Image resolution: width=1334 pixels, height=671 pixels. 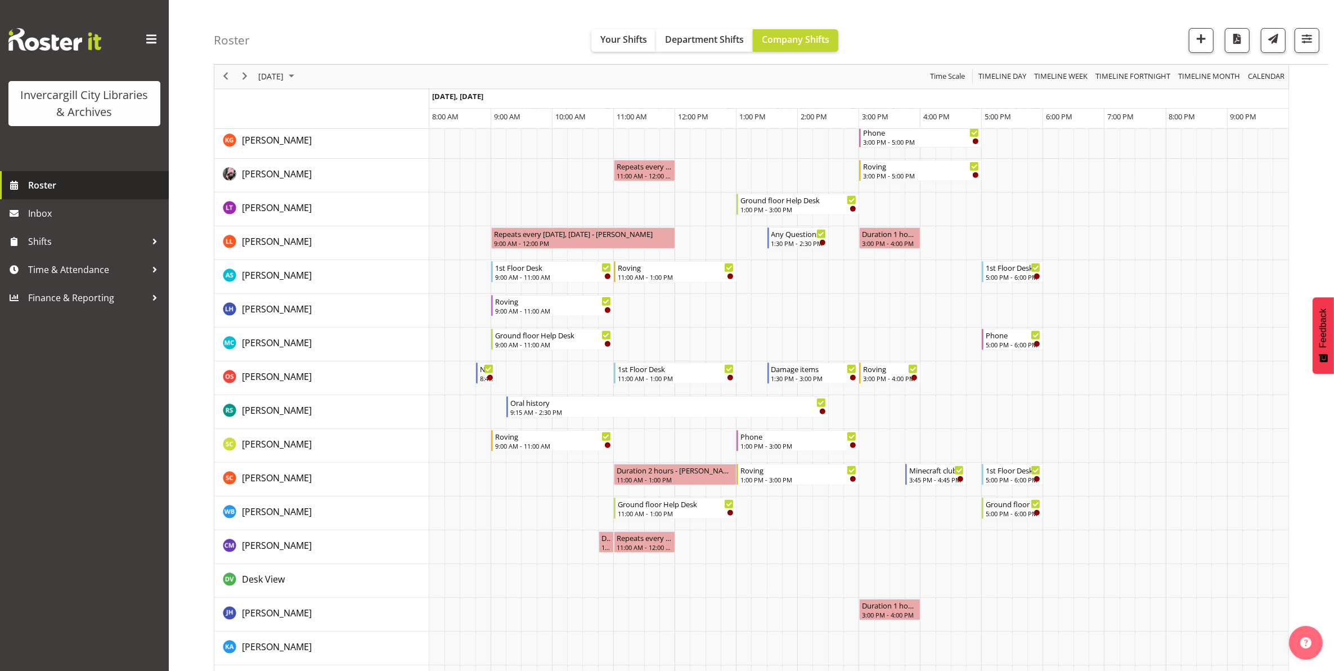 I want to click on div: Michelle Cunningham"s event - Phone Begin From Thursday, October 9, 2025 at 5:00:00 PM GMT+13:00 ..., so click(x=1012, y=339).